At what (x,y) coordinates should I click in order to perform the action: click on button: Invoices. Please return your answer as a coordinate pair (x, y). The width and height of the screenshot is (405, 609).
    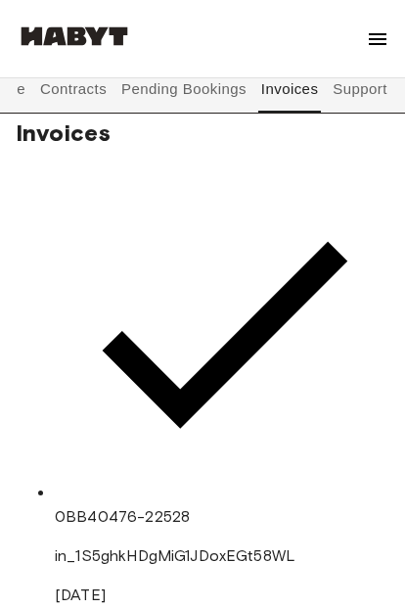
    Looking at the image, I should click on (289, 89).